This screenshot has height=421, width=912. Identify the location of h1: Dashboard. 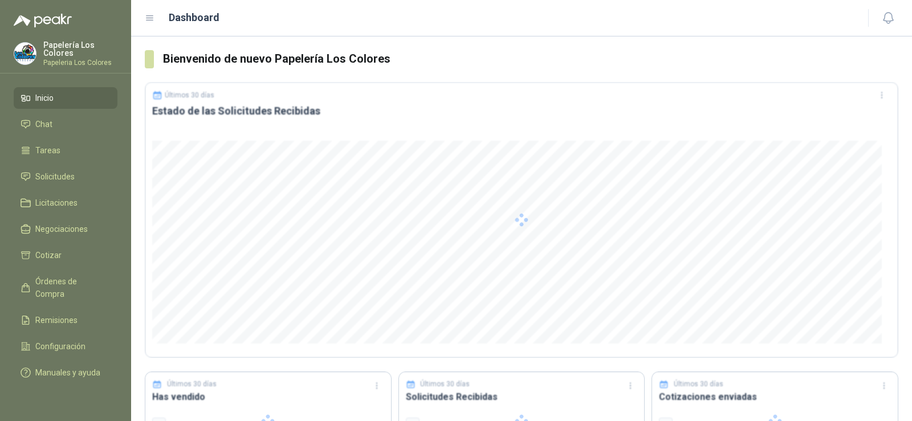
(194, 18).